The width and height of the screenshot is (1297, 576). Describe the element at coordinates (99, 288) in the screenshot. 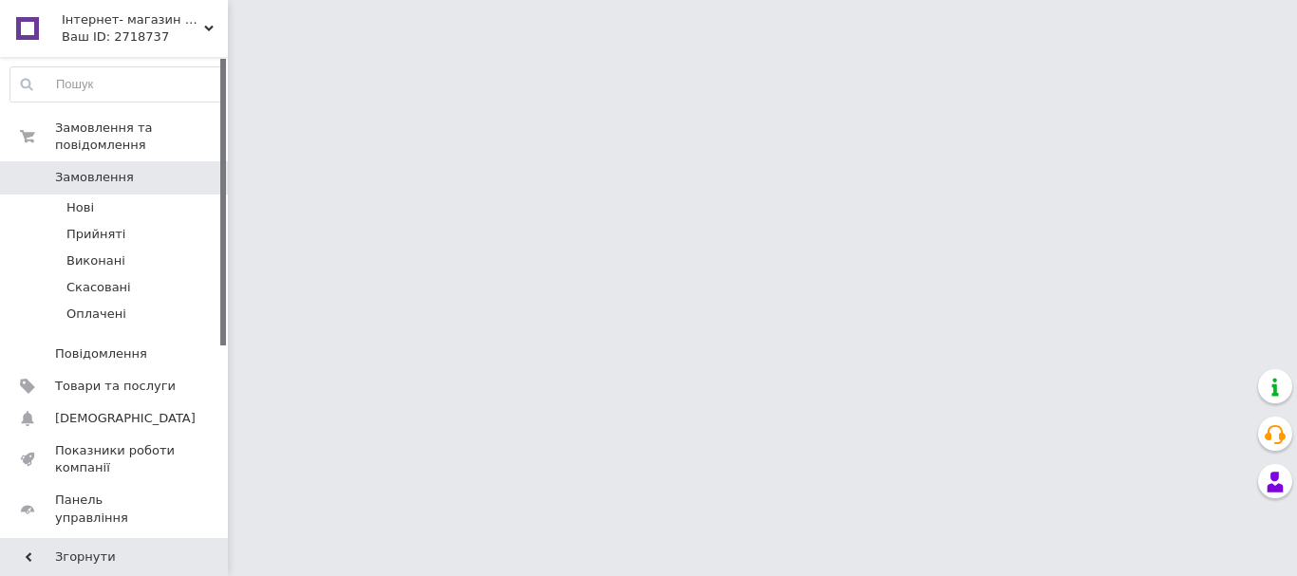

I see `span: Скасовані` at that location.